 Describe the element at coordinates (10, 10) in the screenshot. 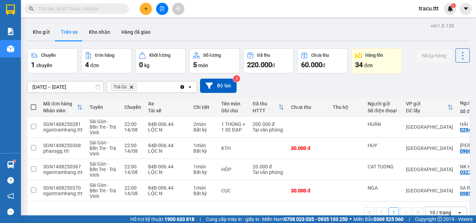

I see `img: logo-vxr` at that location.